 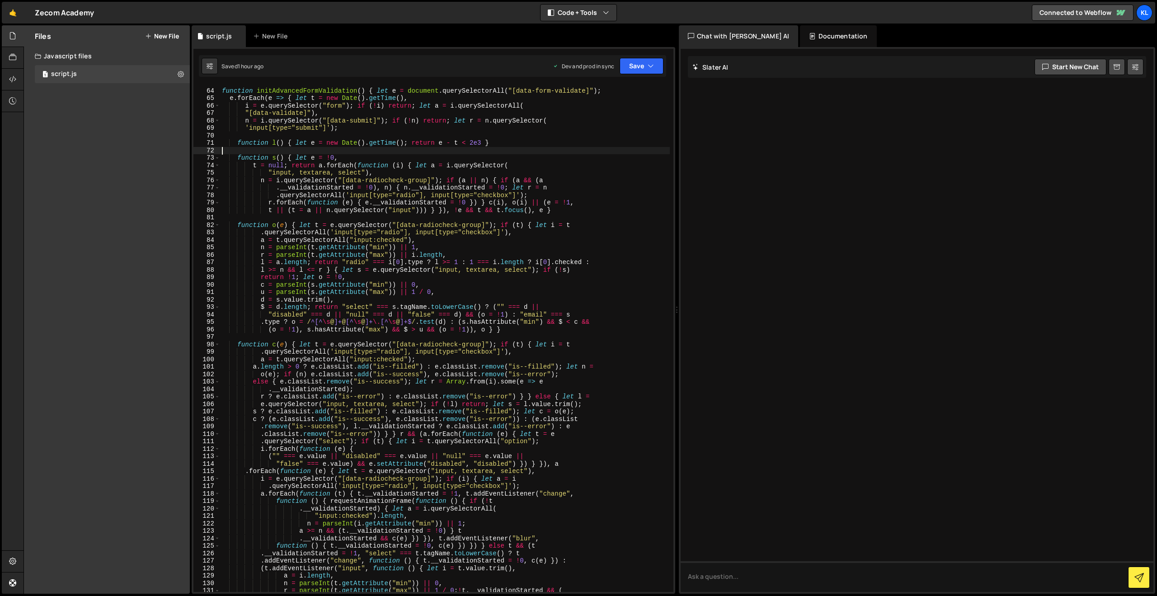 I want to click on div: 80, so click(x=207, y=210).